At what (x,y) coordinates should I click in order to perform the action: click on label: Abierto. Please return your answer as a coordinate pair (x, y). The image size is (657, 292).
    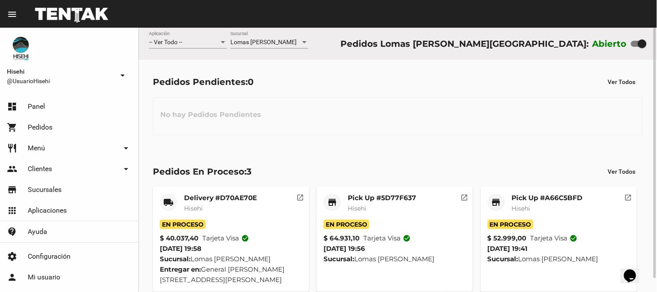
    Looking at the image, I should click on (609, 44).